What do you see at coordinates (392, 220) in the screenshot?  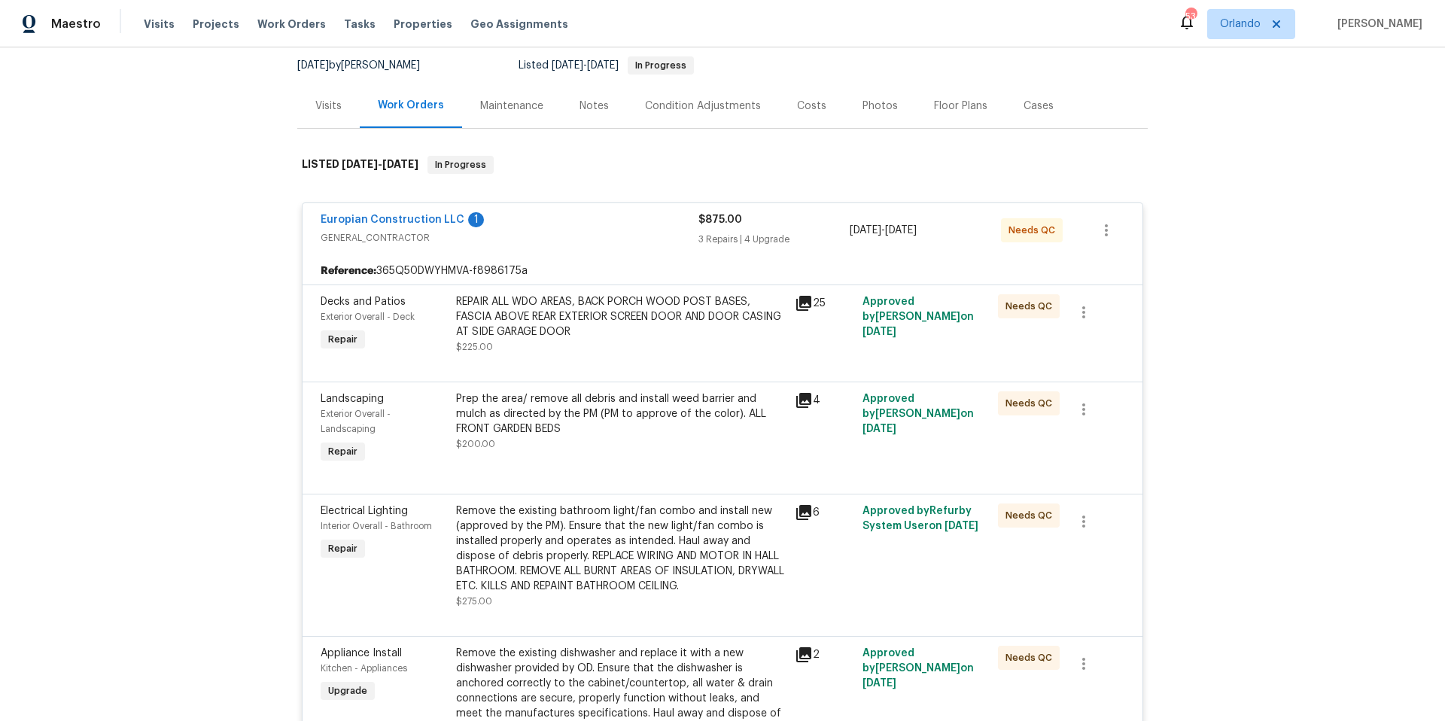 I see `a: Europian Construction LLC` at bounding box center [392, 220].